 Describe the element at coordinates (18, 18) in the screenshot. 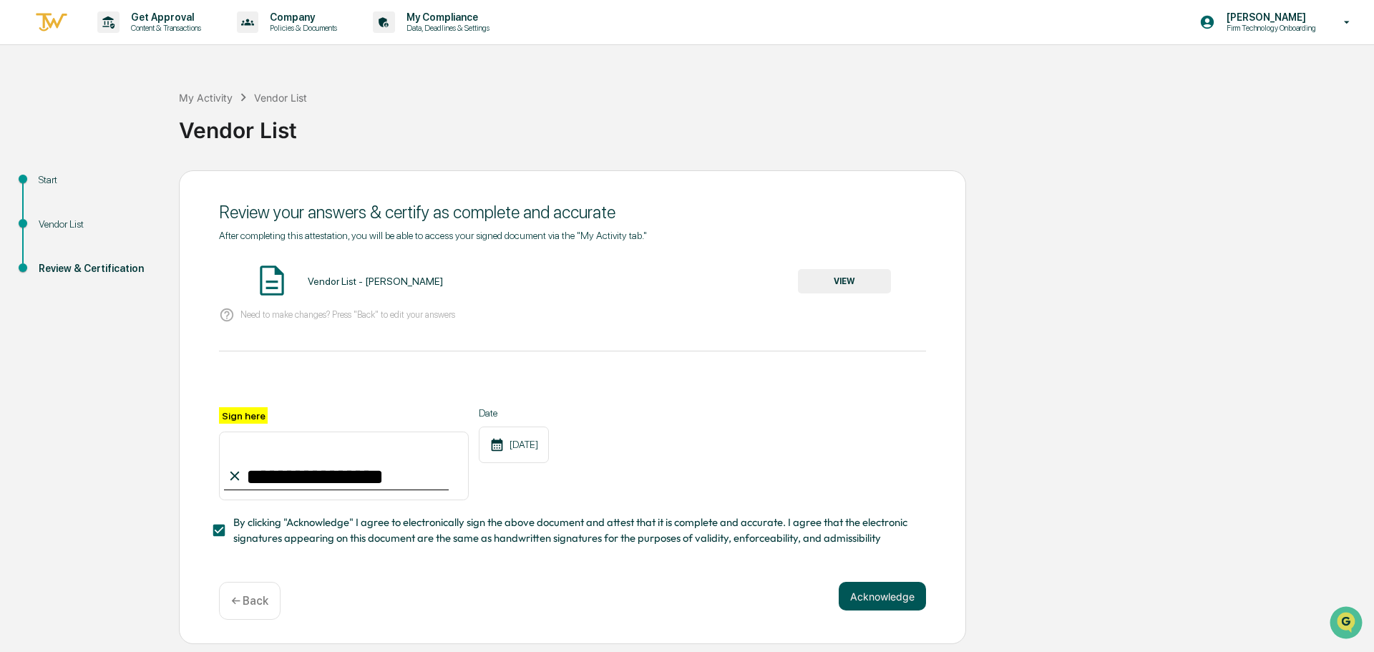

I see `img: f2157a4c-a0d3-4daa-907e-bb6f0de503a5-1751232295721` at that location.